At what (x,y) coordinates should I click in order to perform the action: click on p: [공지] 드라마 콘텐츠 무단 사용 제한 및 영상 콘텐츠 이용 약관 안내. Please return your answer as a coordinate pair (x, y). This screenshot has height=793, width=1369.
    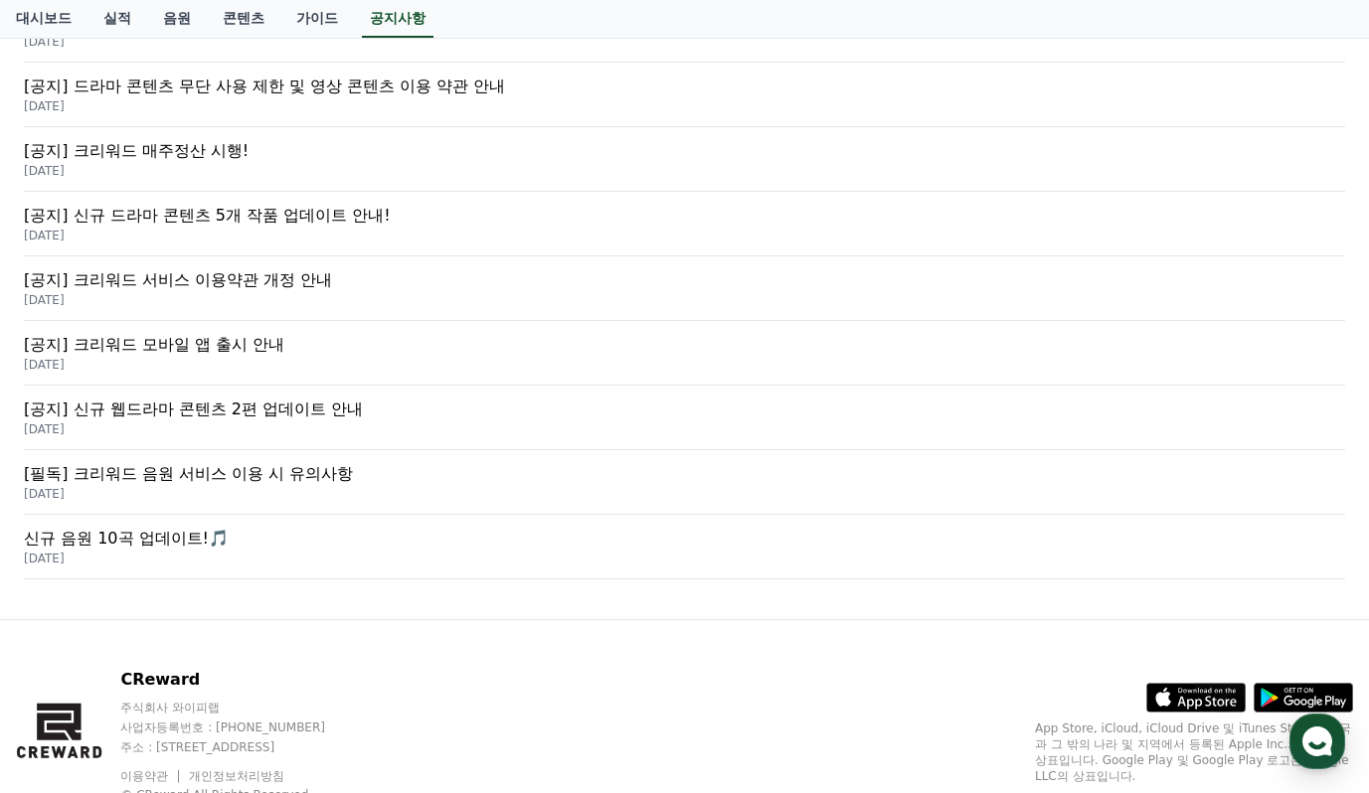
    Looking at the image, I should click on (684, 86).